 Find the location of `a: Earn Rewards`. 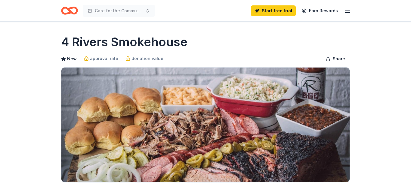

a: Earn Rewards is located at coordinates (319, 11).